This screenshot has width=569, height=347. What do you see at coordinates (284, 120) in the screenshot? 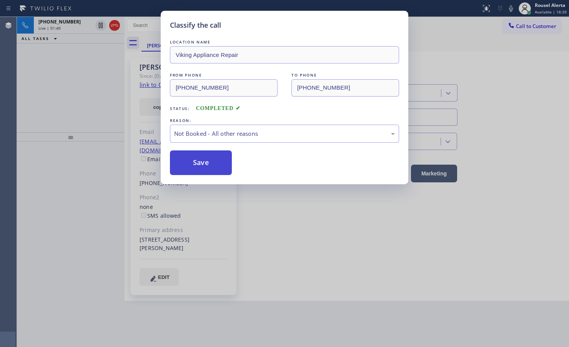
I see `div: REASON:` at bounding box center [284, 120].